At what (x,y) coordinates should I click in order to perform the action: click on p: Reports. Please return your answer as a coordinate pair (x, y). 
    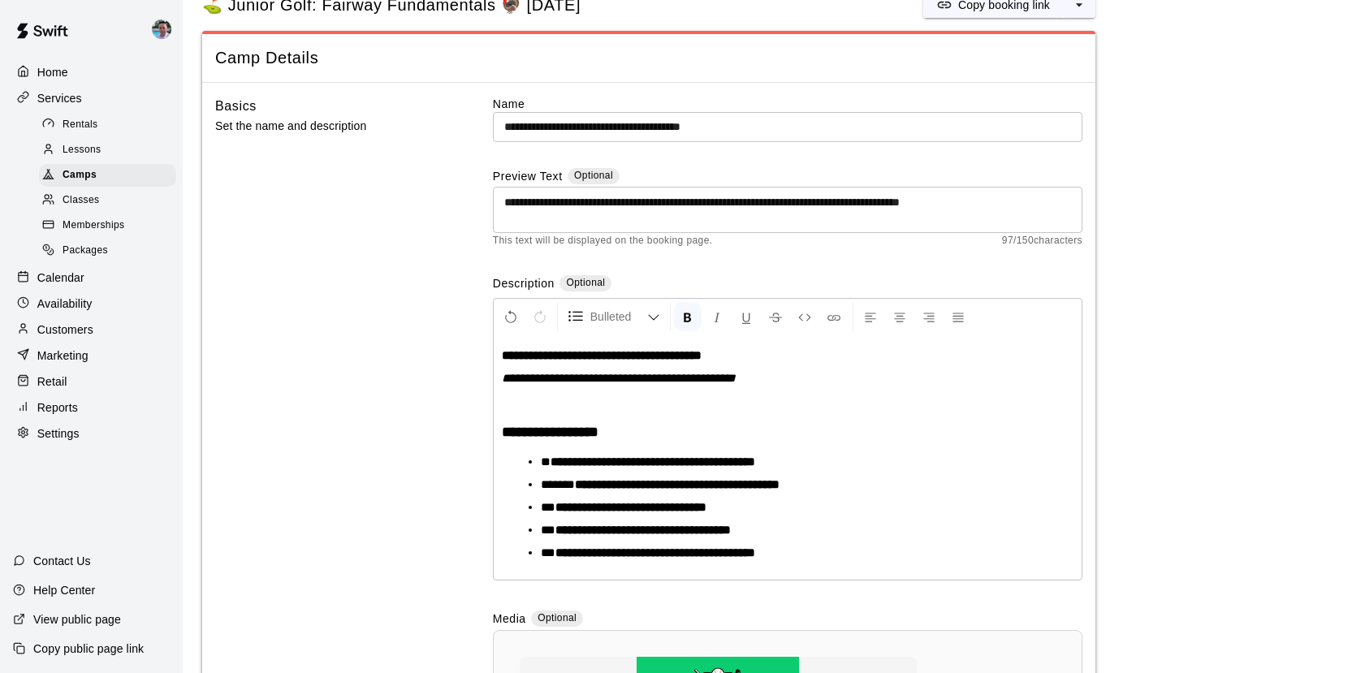
    Looking at the image, I should click on (58, 408).